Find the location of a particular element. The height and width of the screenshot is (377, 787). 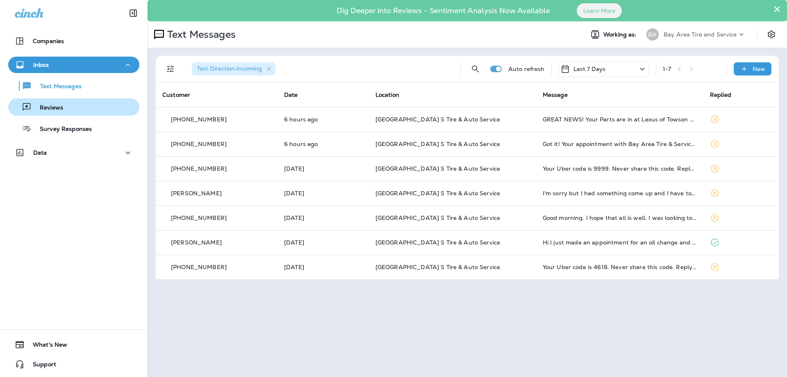

span: What's New is located at coordinates (46, 346).